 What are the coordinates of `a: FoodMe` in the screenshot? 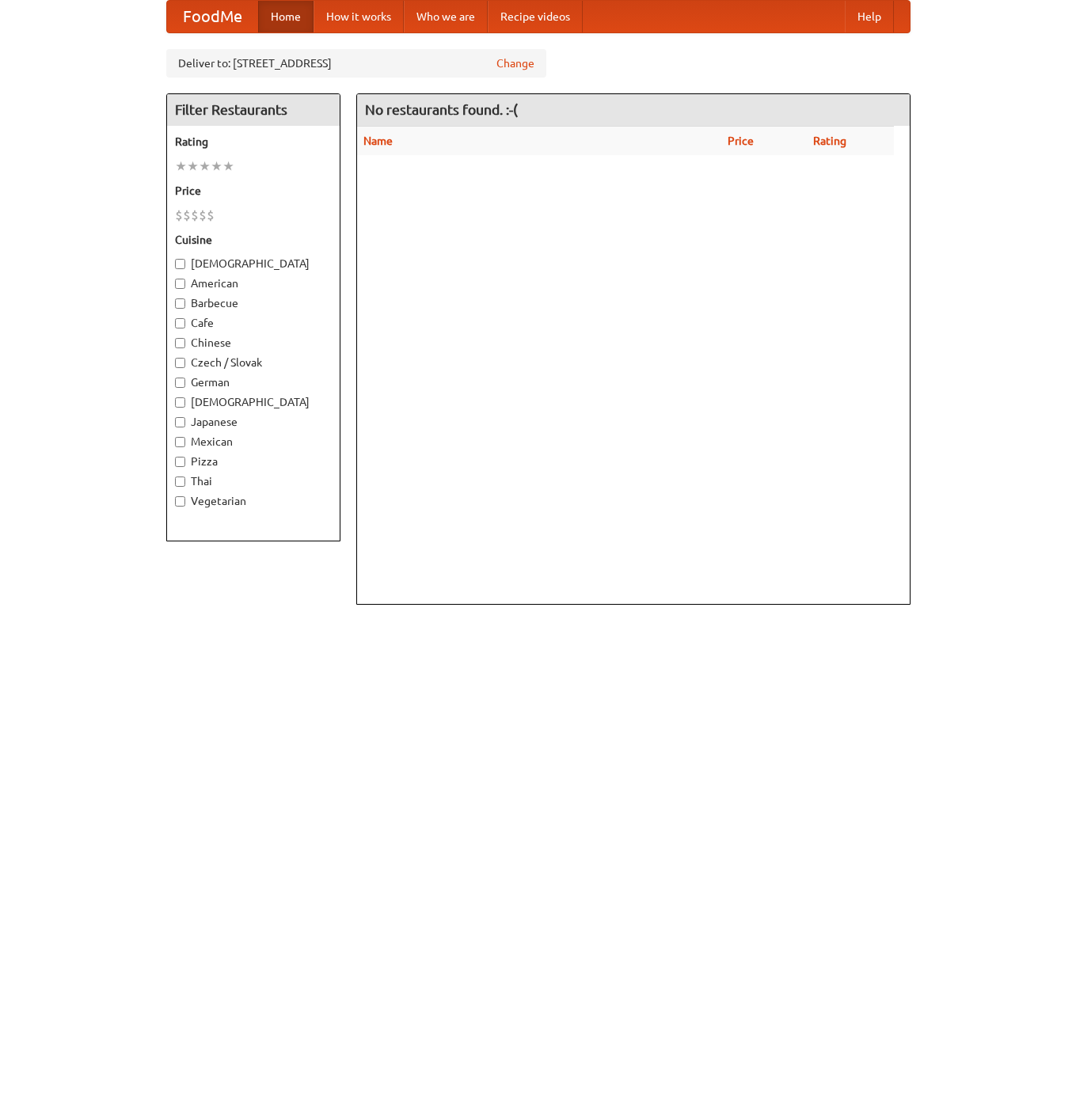 It's located at (212, 16).